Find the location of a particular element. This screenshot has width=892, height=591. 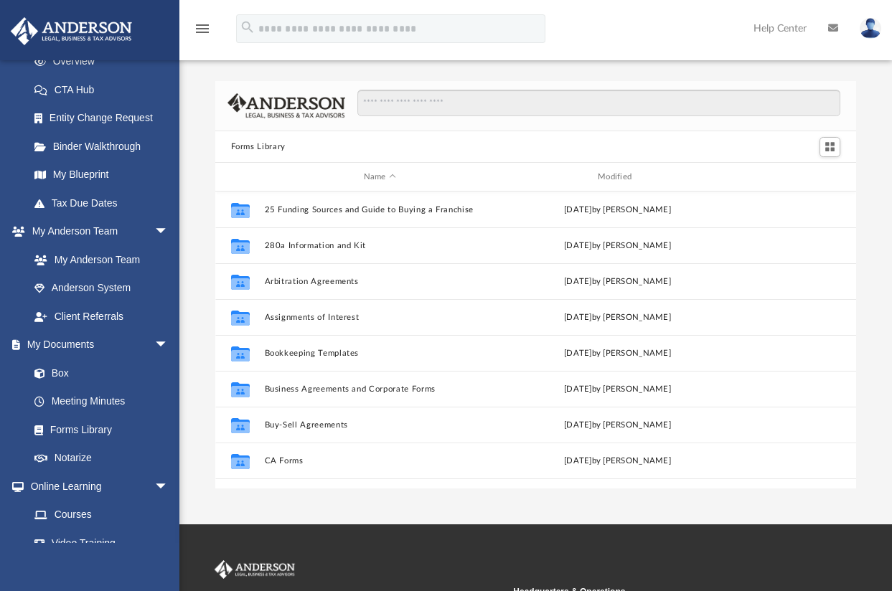

a: Box is located at coordinates (98, 373).